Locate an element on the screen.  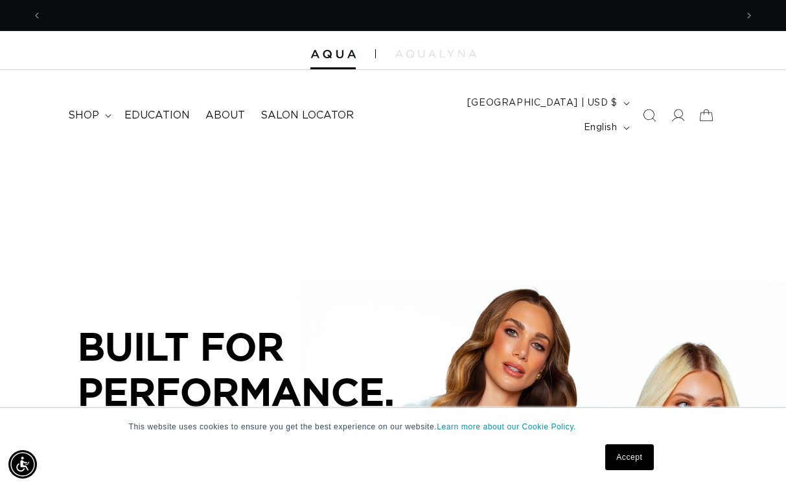
span: shop is located at coordinates (84, 115).